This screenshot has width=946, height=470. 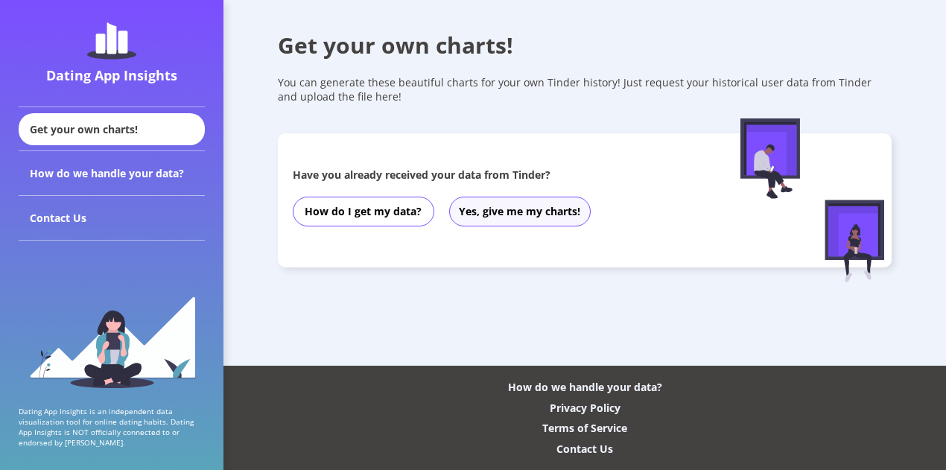 I want to click on img: sidebar_girl.91b9467e.svg, so click(x=112, y=341).